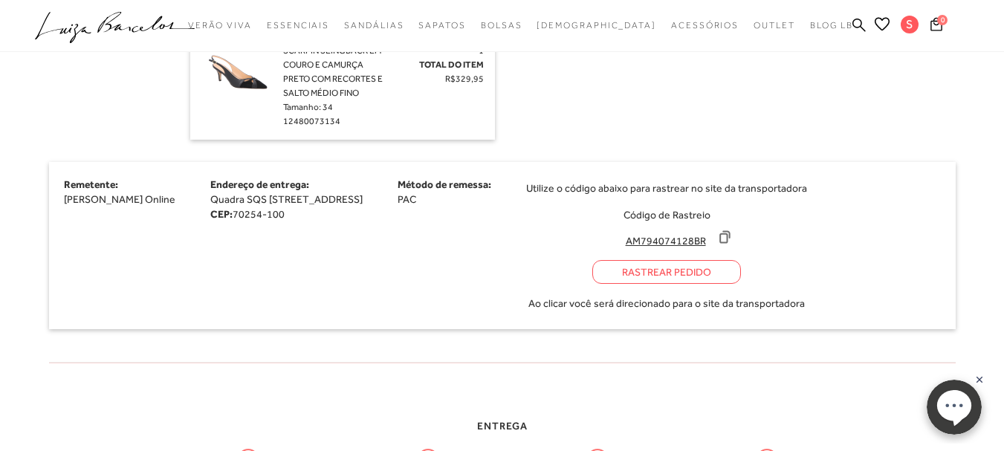 This screenshot has height=451, width=1004. Describe the element at coordinates (465, 79) in the screenshot. I see `span: R$329,95` at that location.